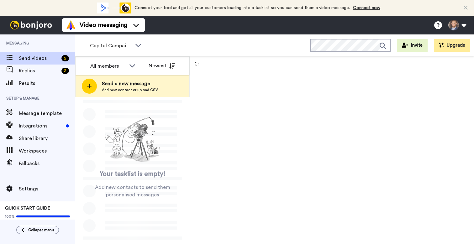 This screenshot has width=474, height=244. What do you see at coordinates (47, 83) in the screenshot?
I see `span: Results` at bounding box center [47, 83].